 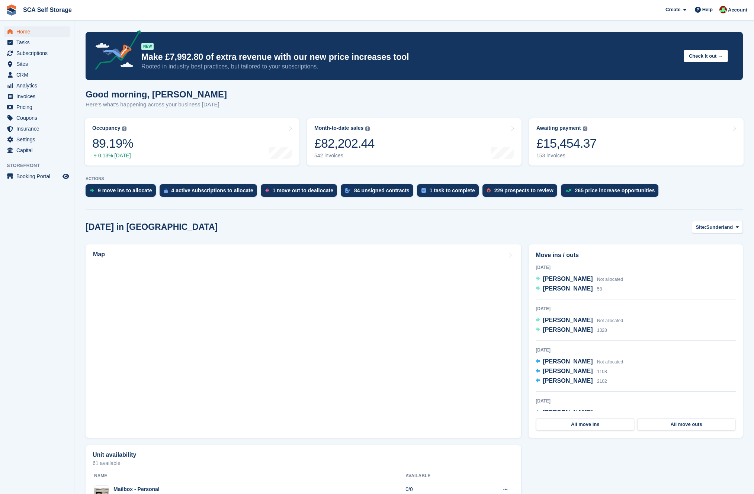 I want to click on span: Sunderland, so click(x=720, y=227).